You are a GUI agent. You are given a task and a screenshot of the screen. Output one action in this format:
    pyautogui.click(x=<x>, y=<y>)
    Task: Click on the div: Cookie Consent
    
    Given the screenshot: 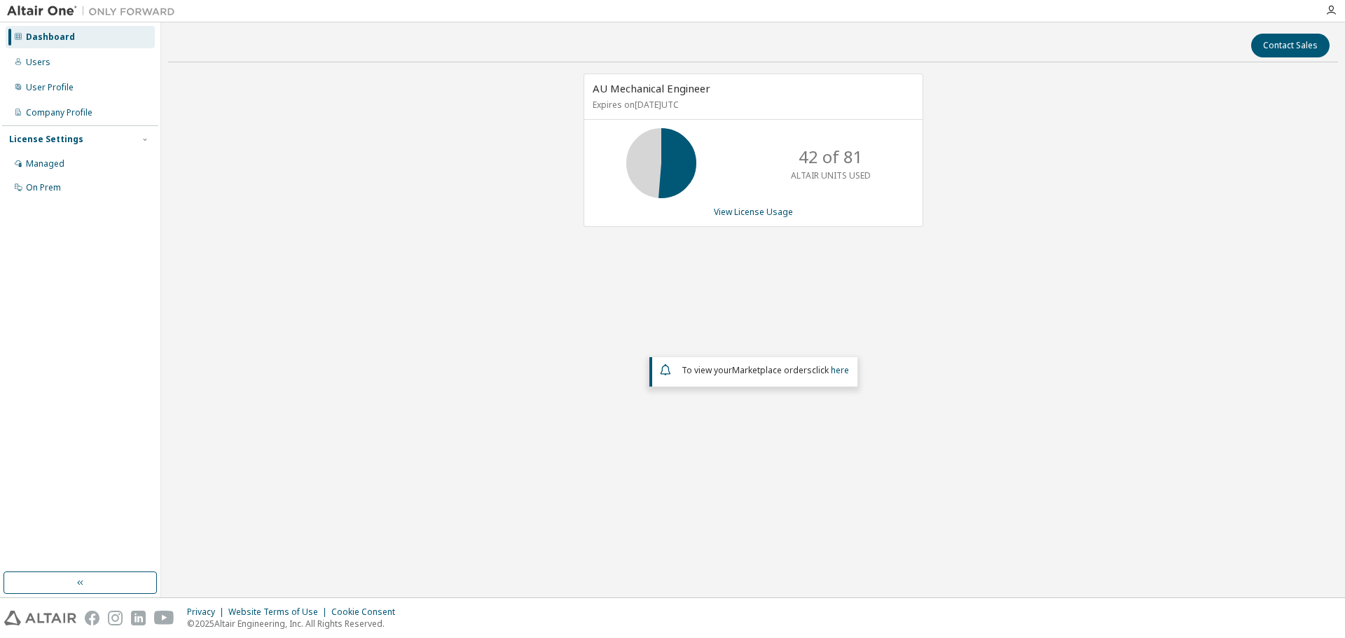 What is the action you would take?
    pyautogui.click(x=367, y=612)
    